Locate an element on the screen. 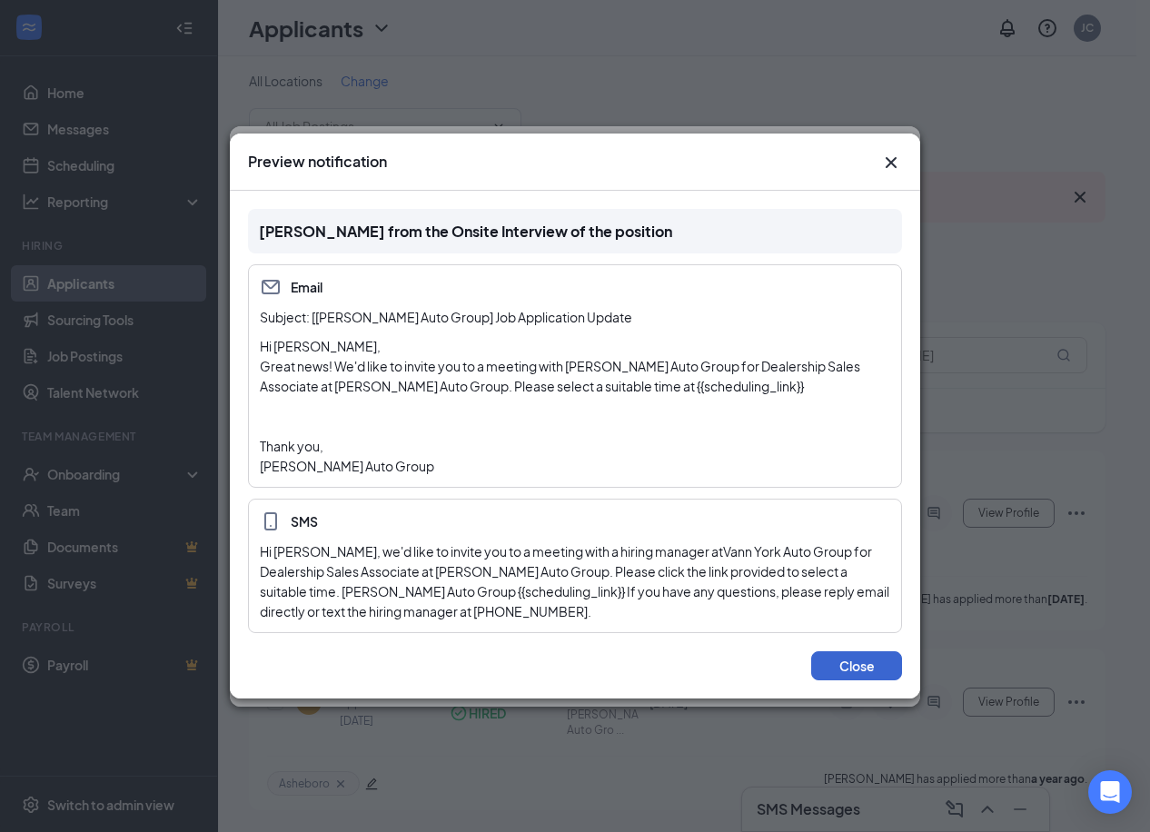 The width and height of the screenshot is (1150, 832). svg: Email is located at coordinates (271, 287).